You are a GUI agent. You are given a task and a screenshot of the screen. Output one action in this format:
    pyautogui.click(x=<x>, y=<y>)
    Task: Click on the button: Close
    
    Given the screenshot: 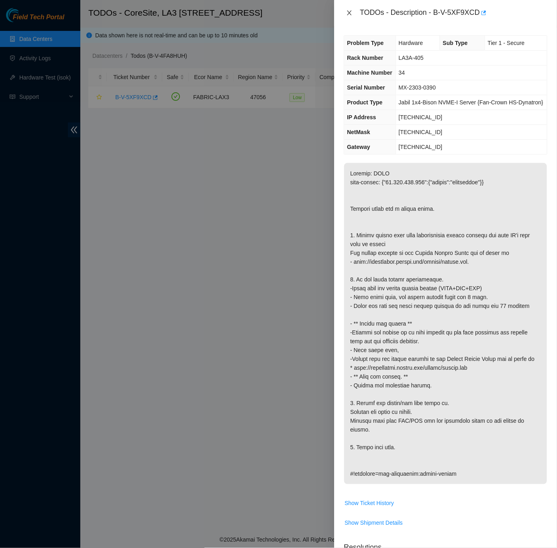 What is the action you would take?
    pyautogui.click(x=349, y=13)
    